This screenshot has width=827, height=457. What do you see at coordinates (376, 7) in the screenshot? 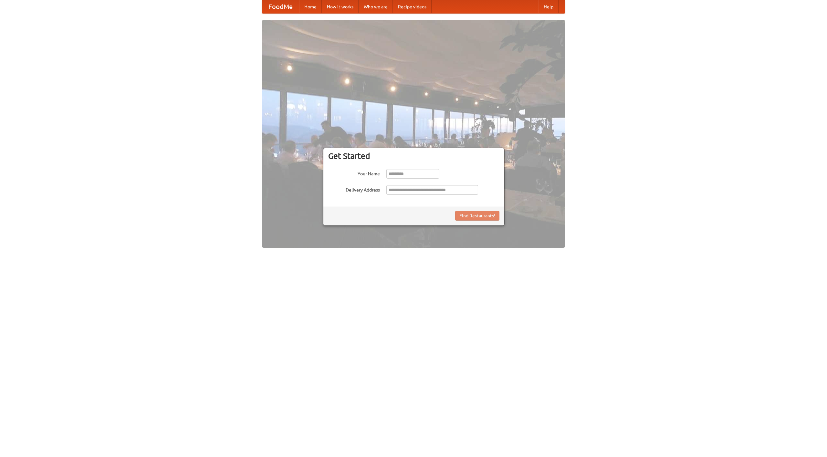
I see `a: Who we are` at bounding box center [376, 7].